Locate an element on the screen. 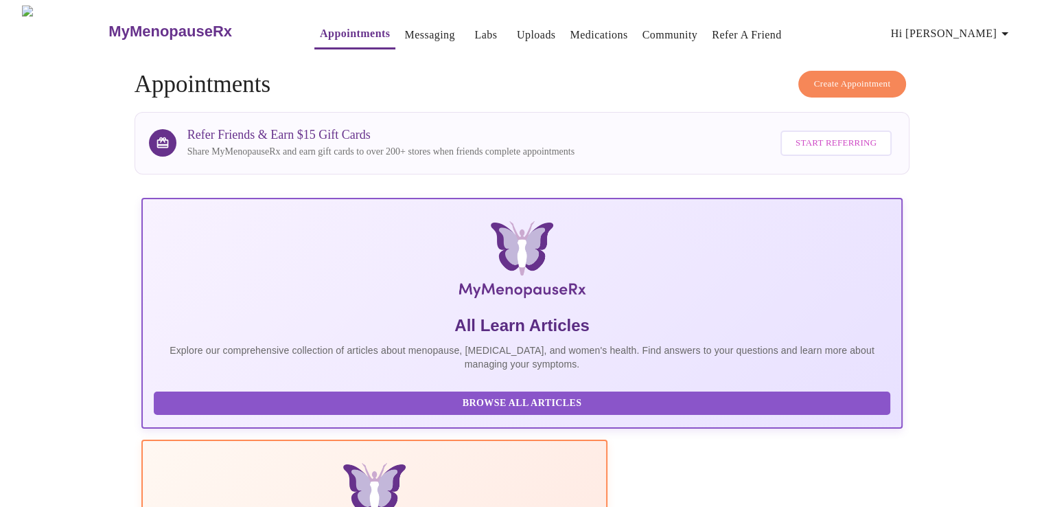  button: Start Referring is located at coordinates (836, 143).